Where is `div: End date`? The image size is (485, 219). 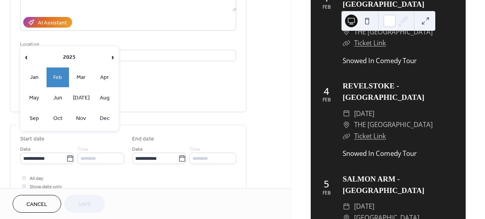 div: End date is located at coordinates (143, 139).